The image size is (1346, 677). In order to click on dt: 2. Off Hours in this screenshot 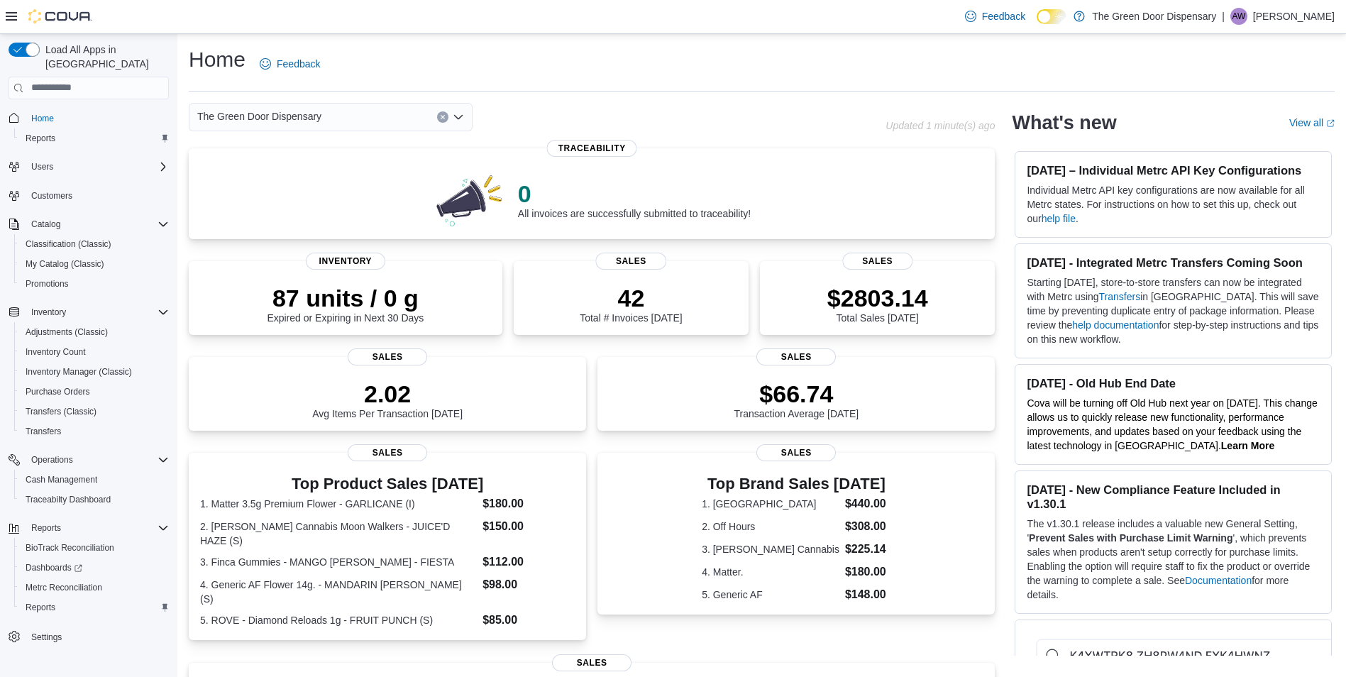, I will do `click(771, 527)`.